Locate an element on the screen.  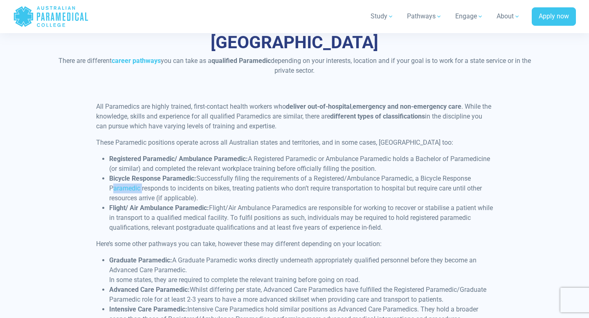
a: Study is located at coordinates (382, 16).